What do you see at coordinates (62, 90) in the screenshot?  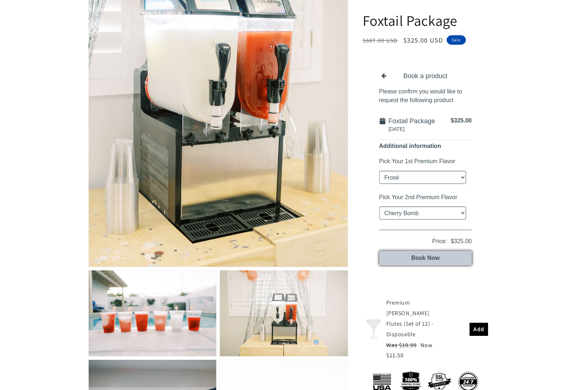 I see `div: Additional information` at bounding box center [62, 90].